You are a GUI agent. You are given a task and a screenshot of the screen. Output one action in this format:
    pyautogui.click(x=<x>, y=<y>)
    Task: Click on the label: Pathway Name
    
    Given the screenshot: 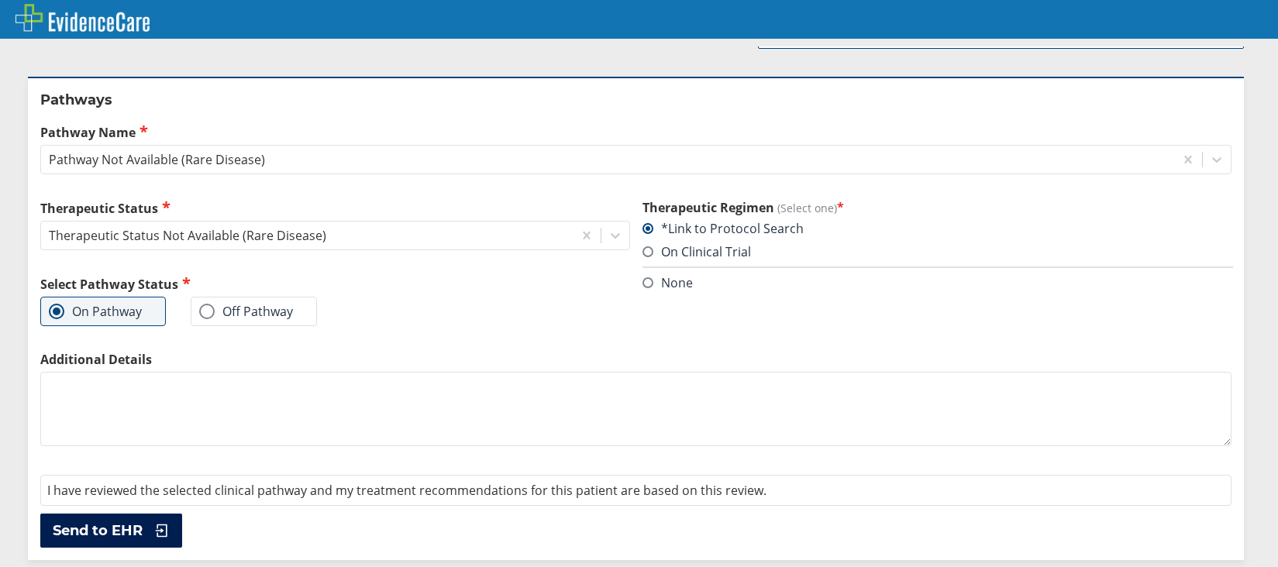 What is the action you would take?
    pyautogui.click(x=636, y=132)
    